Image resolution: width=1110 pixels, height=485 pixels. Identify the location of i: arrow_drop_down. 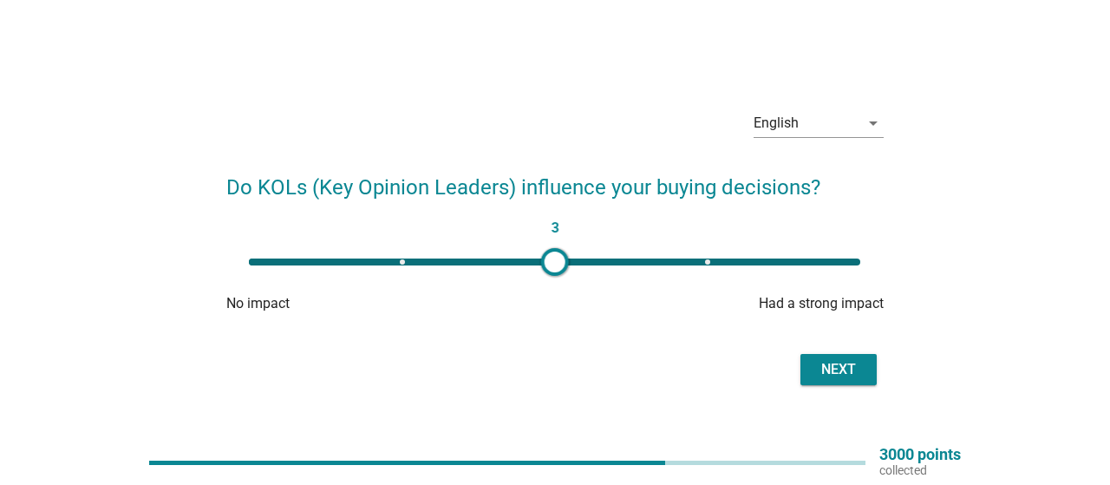
(873, 123).